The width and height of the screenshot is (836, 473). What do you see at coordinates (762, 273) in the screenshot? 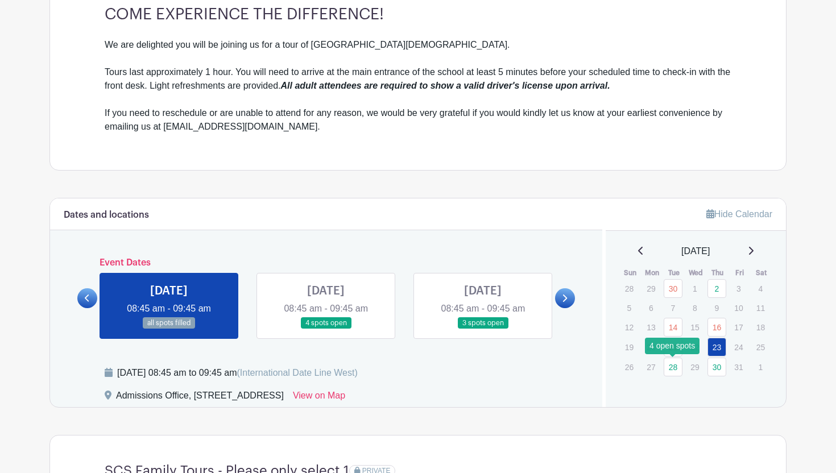
I see `th: Sat` at bounding box center [762, 273].